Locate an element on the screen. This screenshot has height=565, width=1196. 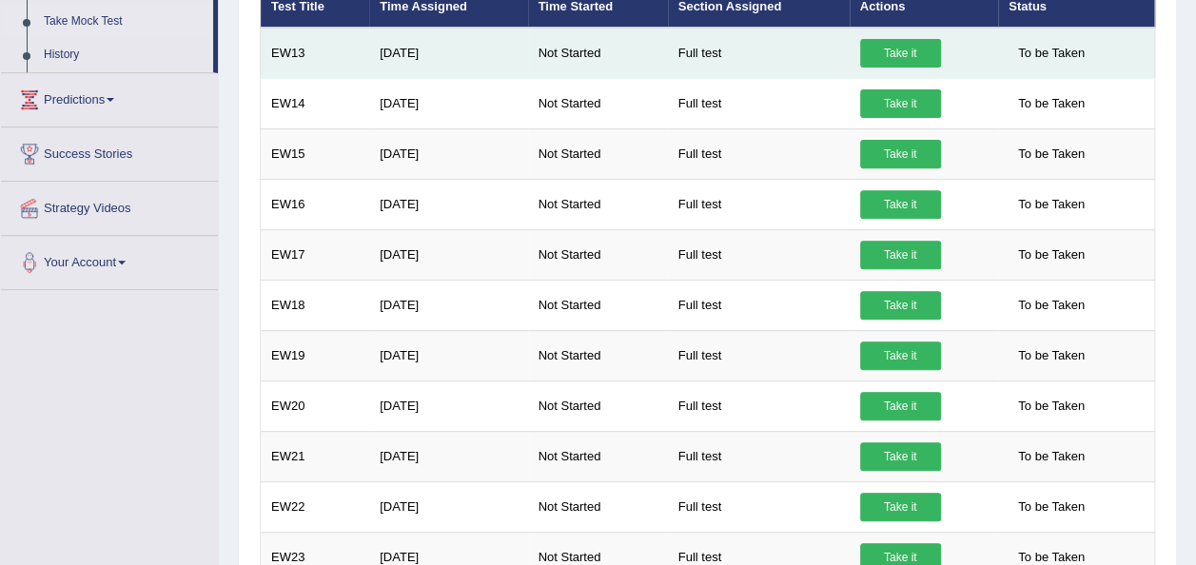
td: EW14 is located at coordinates (315, 103).